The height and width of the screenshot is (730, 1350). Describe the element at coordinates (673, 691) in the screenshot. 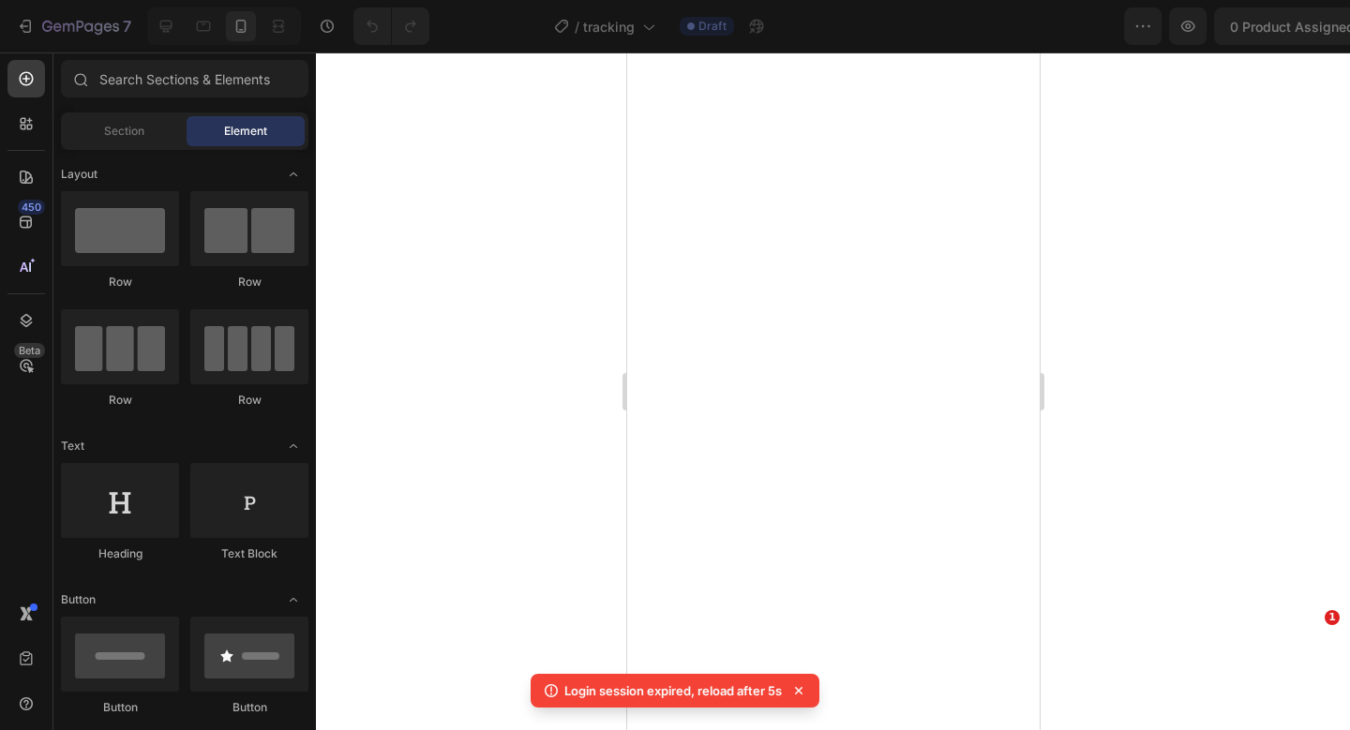

I see `p: Login session expired, reload after 5s` at that location.